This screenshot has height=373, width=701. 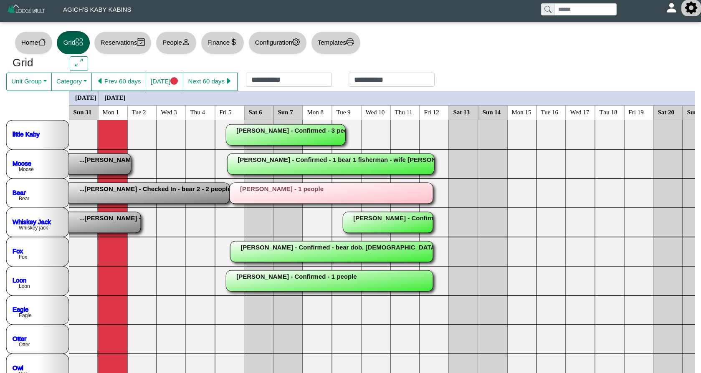 I want to click on button: Homehouse, so click(x=33, y=43).